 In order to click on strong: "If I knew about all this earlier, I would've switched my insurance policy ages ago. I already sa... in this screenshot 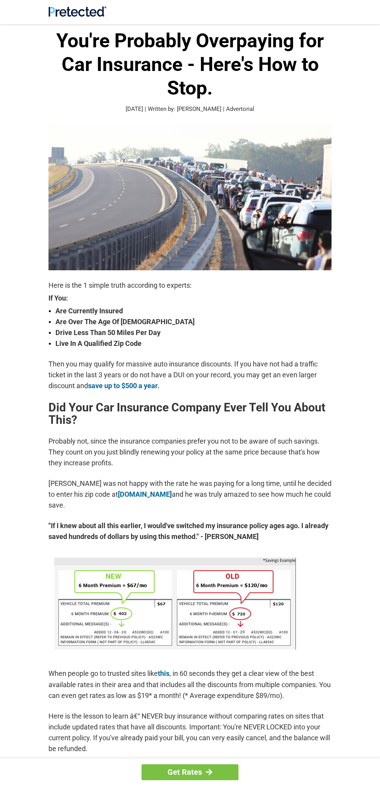, I will do `click(190, 531)`.